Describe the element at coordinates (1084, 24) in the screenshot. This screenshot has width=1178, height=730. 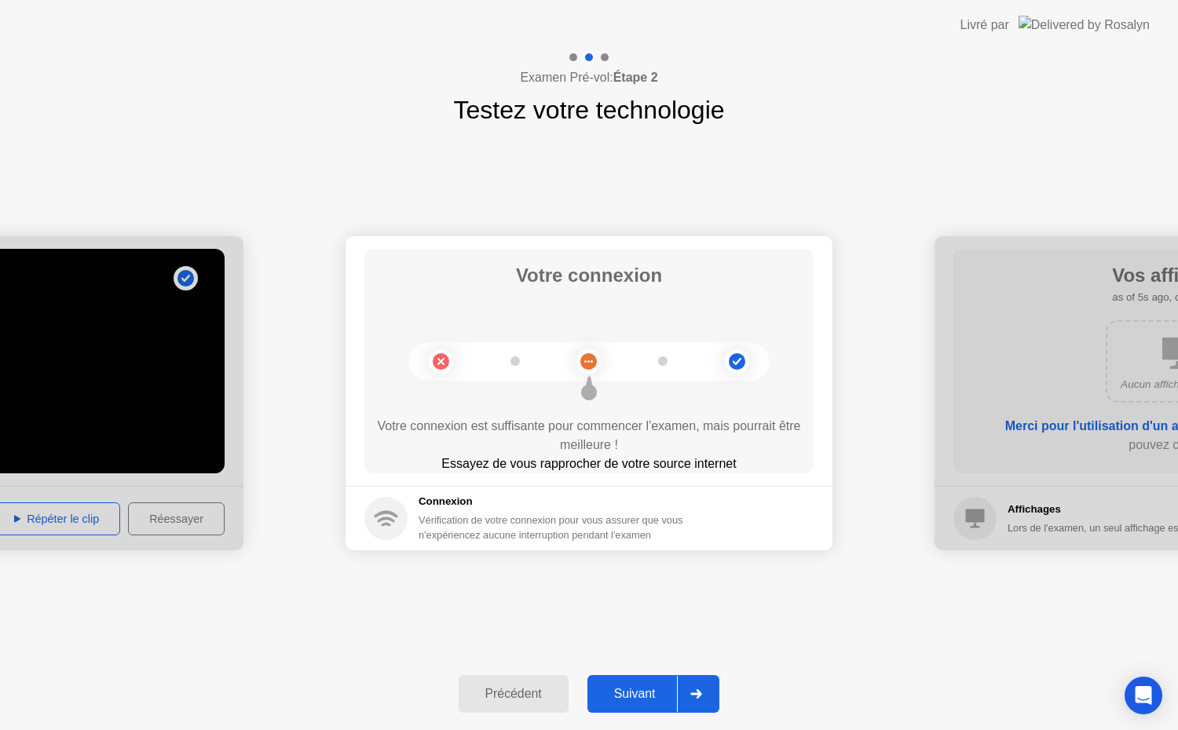
I see `img: Delivered by Rosalyn` at that location.